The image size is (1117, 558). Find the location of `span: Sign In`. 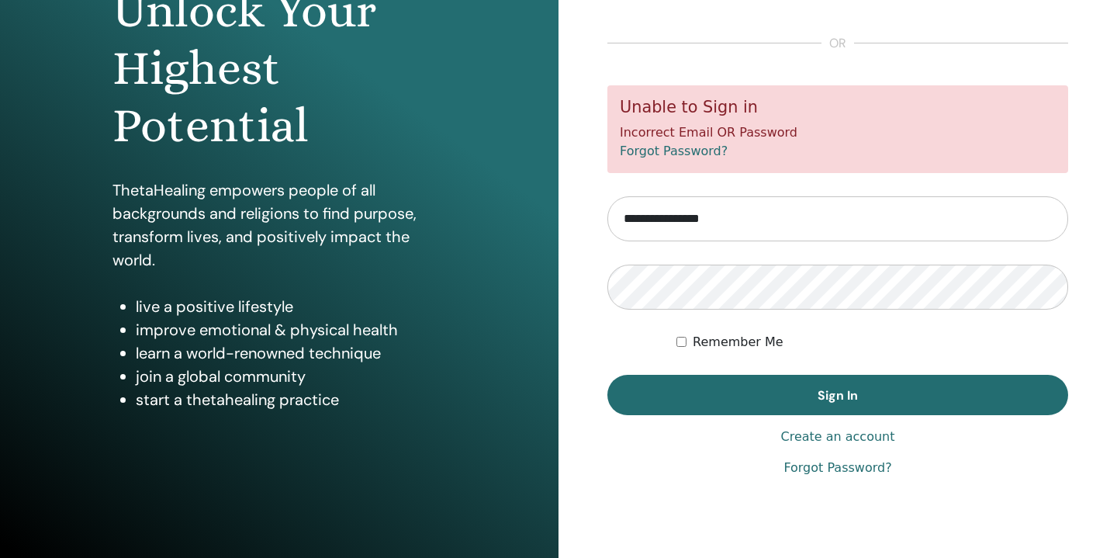

span: Sign In is located at coordinates (838, 395).